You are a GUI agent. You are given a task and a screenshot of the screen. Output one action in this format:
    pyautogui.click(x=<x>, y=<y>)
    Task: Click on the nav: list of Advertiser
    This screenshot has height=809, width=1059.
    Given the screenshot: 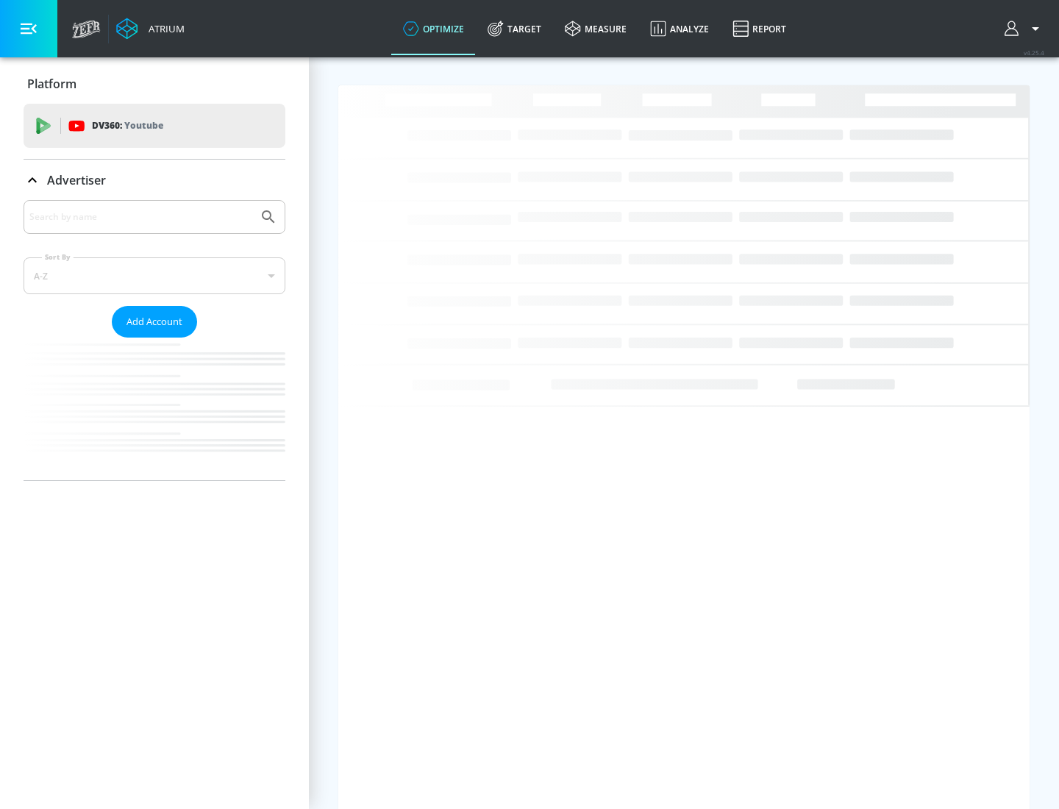 What is the action you would take?
    pyautogui.click(x=154, y=409)
    